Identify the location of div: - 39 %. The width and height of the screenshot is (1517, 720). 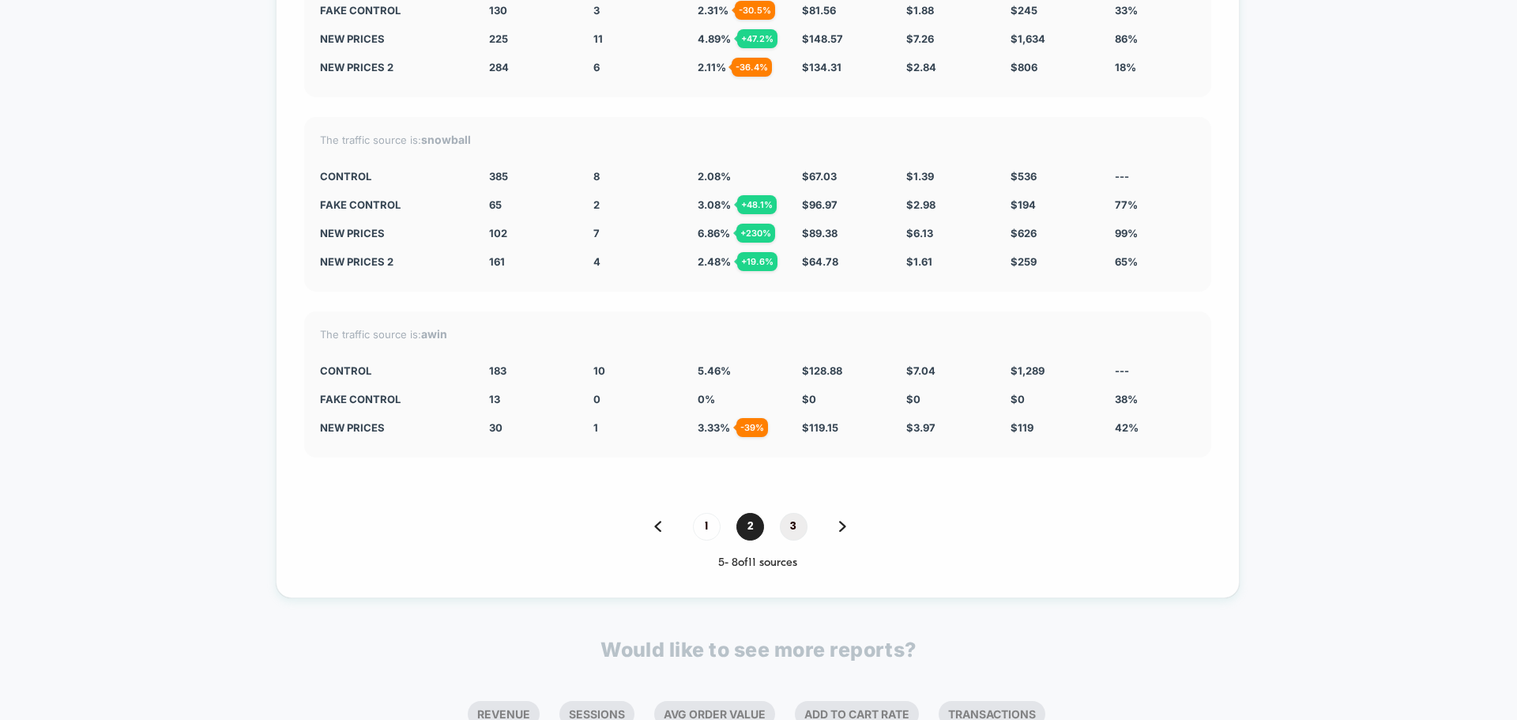
(752, 428).